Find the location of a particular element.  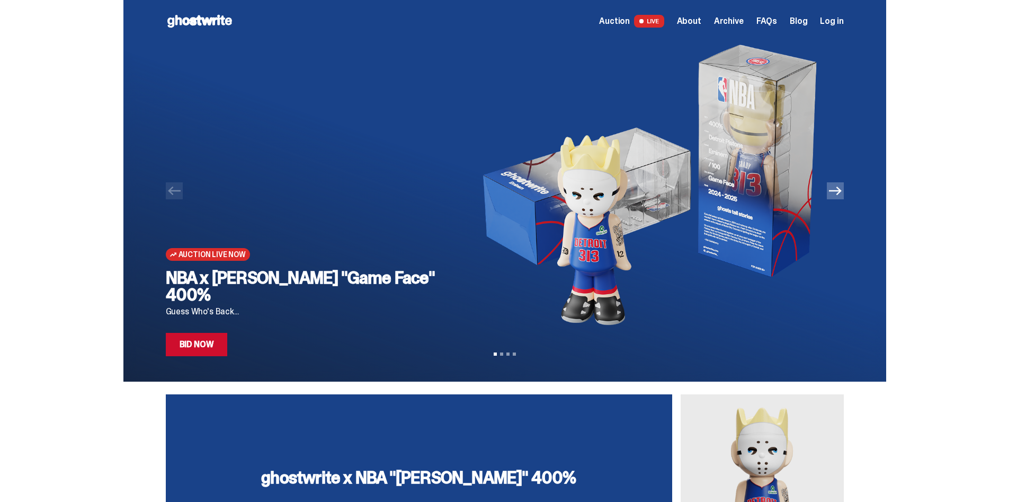

button: View slide 4 is located at coordinates (514, 354).